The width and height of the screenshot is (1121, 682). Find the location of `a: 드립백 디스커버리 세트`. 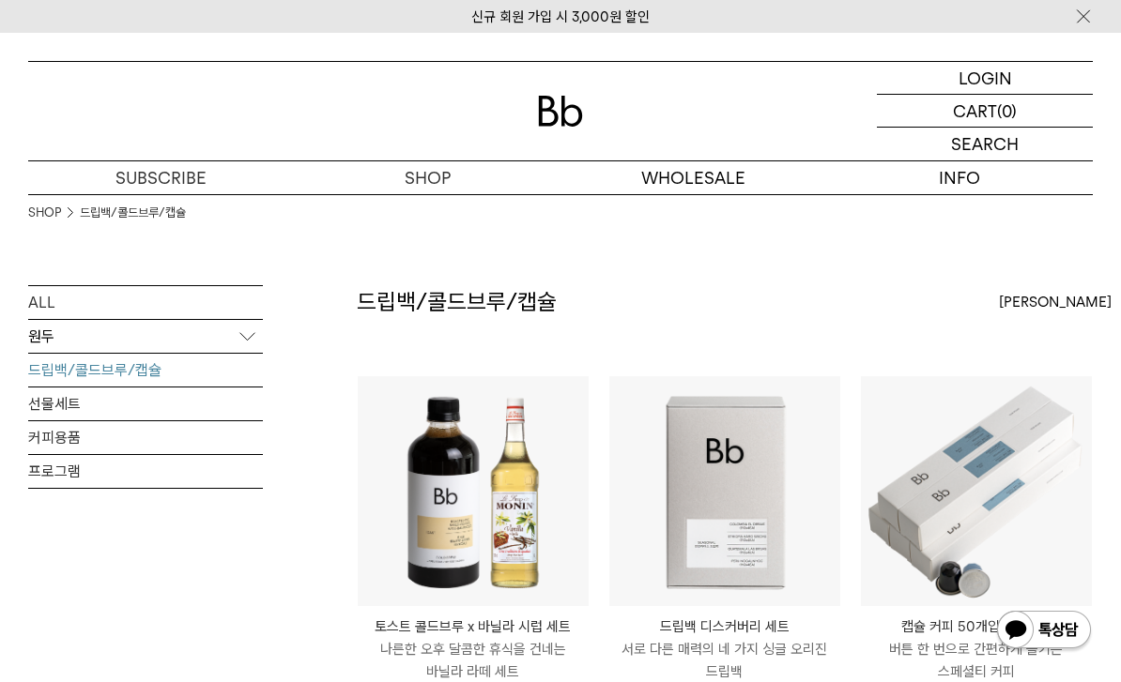

a: 드립백 디스커버리 세트 is located at coordinates (725, 492).